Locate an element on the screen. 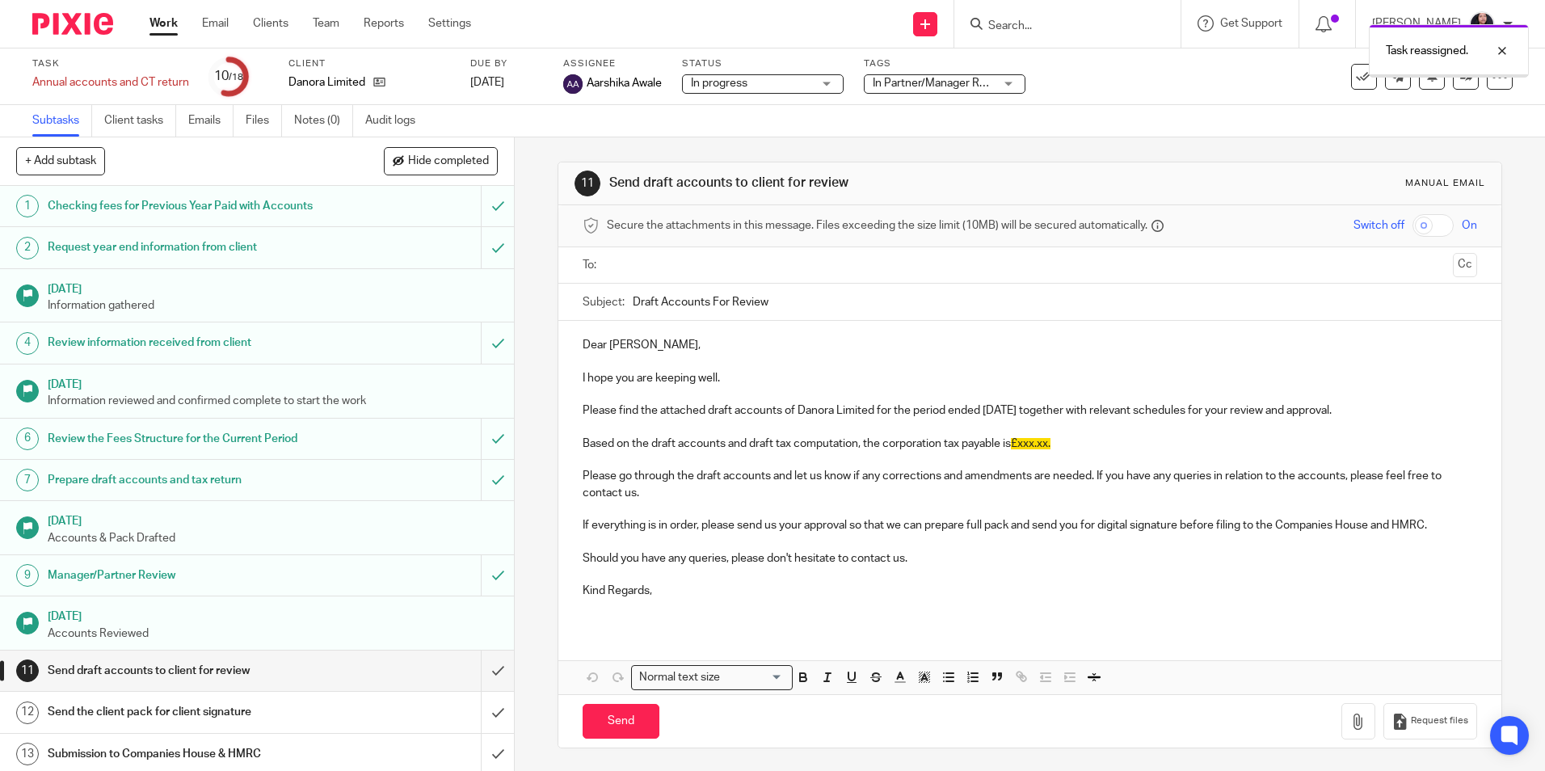 This screenshot has height=771, width=1545. div: 6 is located at coordinates (27, 439).